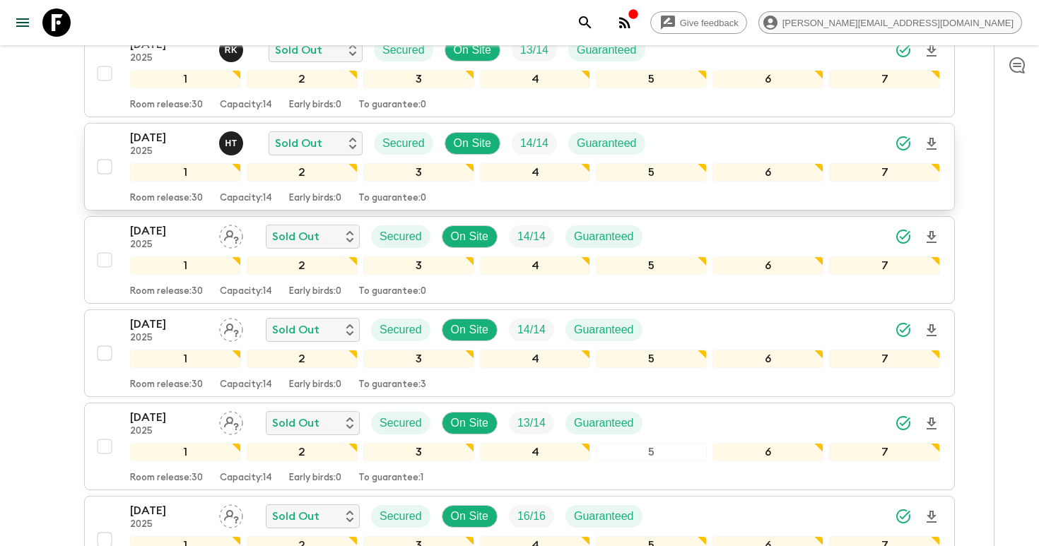  Describe the element at coordinates (392, 385) in the screenshot. I see `p: To guarantee: 3` at that location.